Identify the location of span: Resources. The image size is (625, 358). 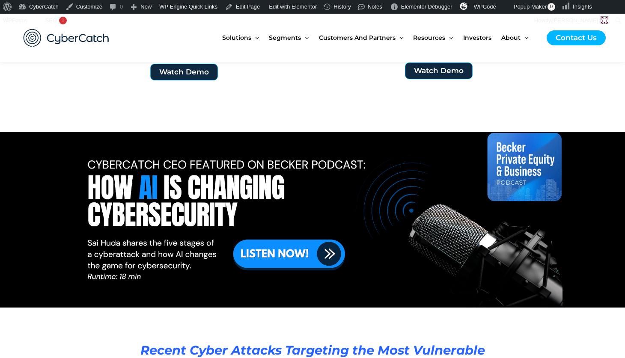
(429, 38).